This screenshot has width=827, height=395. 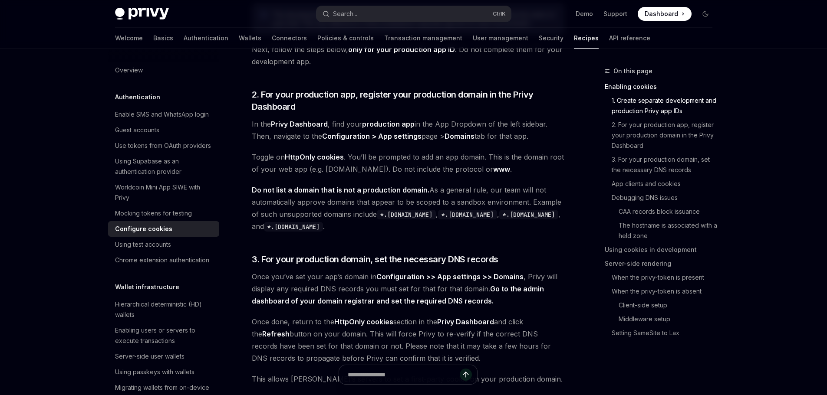 What do you see at coordinates (551, 38) in the screenshot?
I see `a: Security` at bounding box center [551, 38].